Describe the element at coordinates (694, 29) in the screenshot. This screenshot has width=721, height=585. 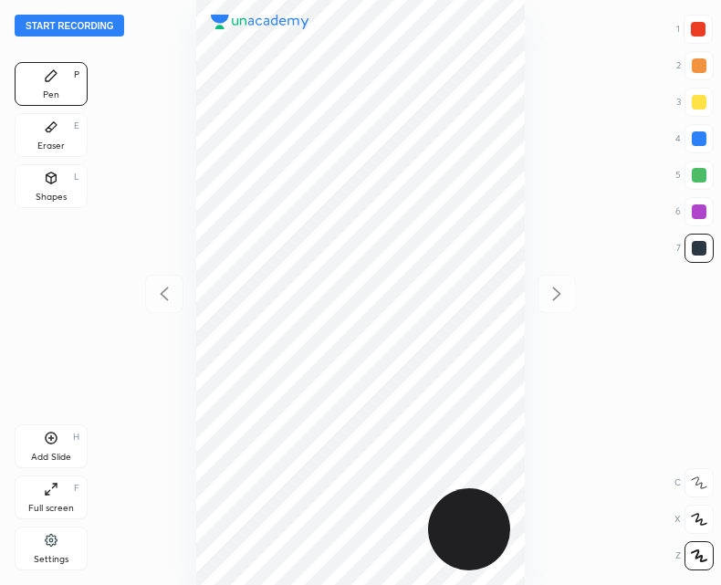
I see `div: 1` at that location.